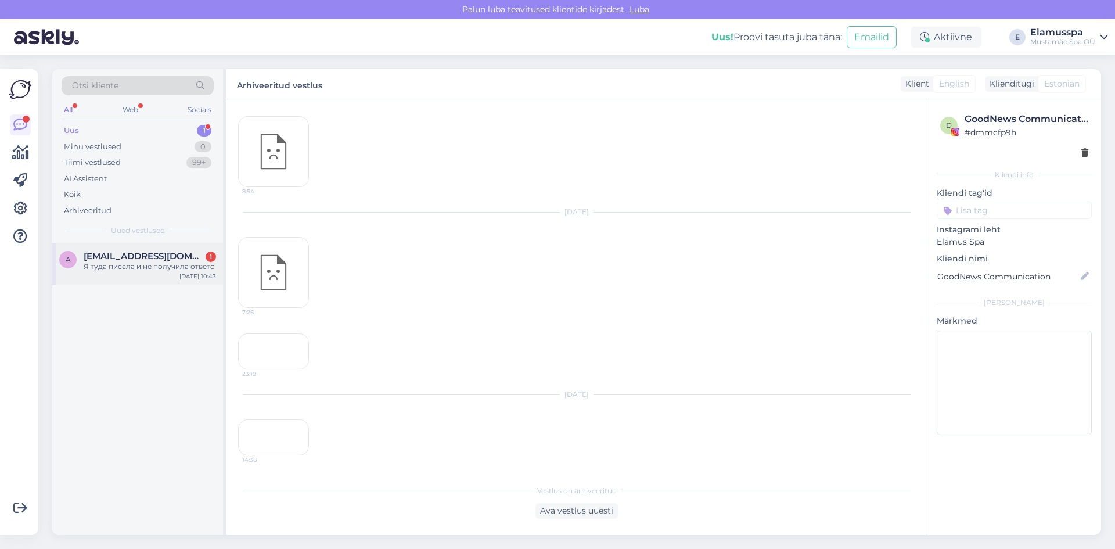 The width and height of the screenshot is (1115, 549). What do you see at coordinates (577, 491) in the screenshot?
I see `span: Vestlus on arhiveeritud` at bounding box center [577, 491].